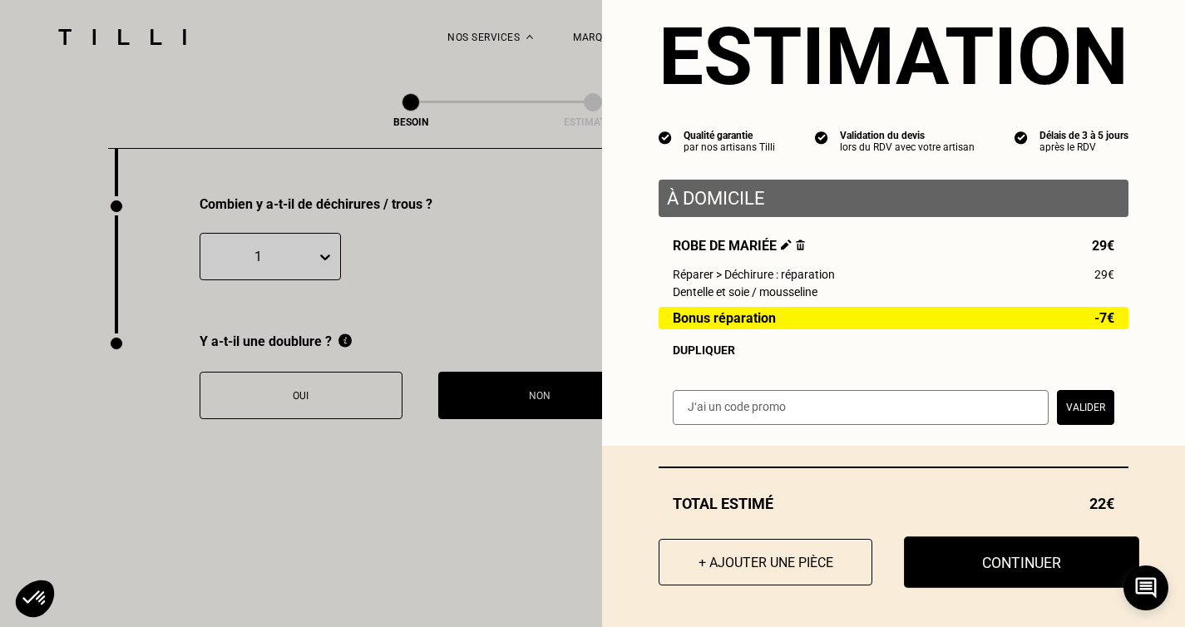 The height and width of the screenshot is (627, 1185). What do you see at coordinates (908, 136) in the screenshot?
I see `div: Validation du devis` at bounding box center [908, 136].